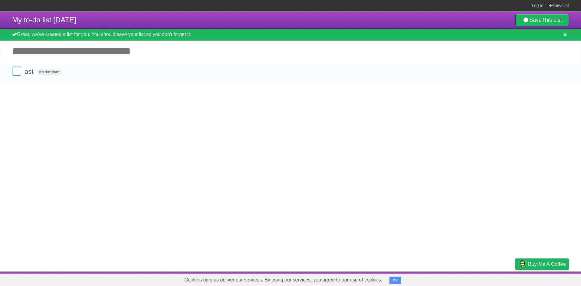 The width and height of the screenshot is (581, 286). What do you see at coordinates (395, 280) in the screenshot?
I see `button: OK` at bounding box center [395, 280].